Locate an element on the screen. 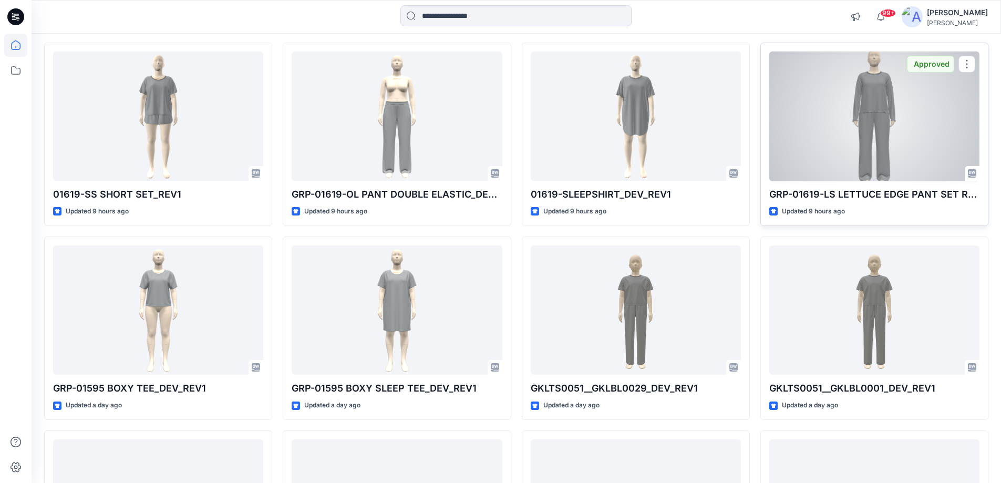  a: GRP-01595 BOXY SLEEP TEE_DEV_REV1 is located at coordinates (397, 310).